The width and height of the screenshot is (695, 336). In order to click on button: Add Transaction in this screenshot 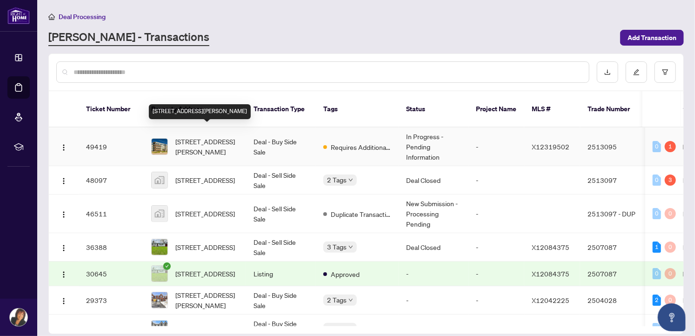, I will do `click(651, 38)`.